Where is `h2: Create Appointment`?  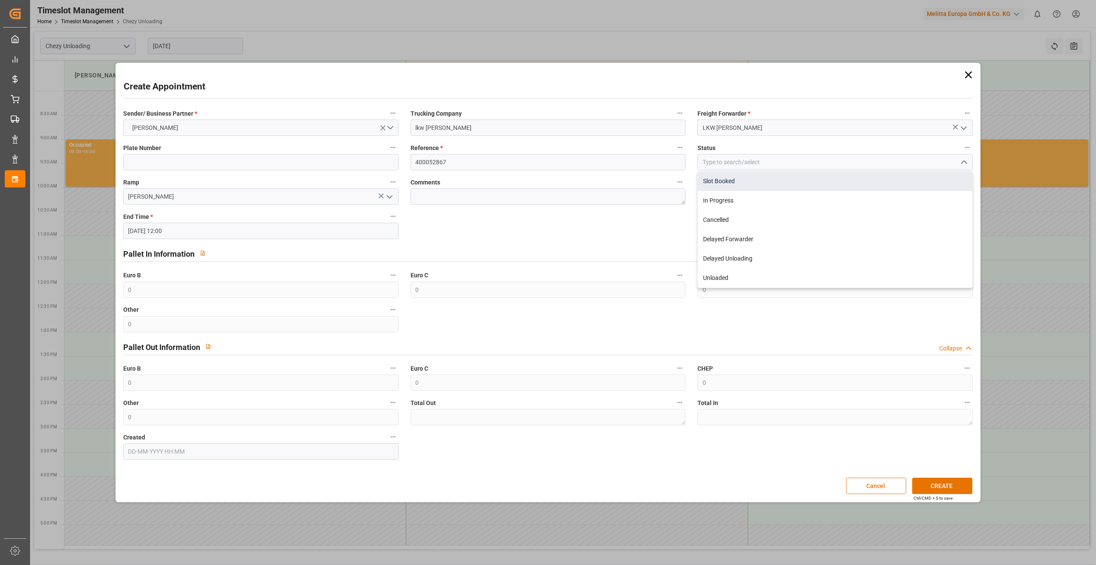
h2: Create Appointment is located at coordinates (165, 87).